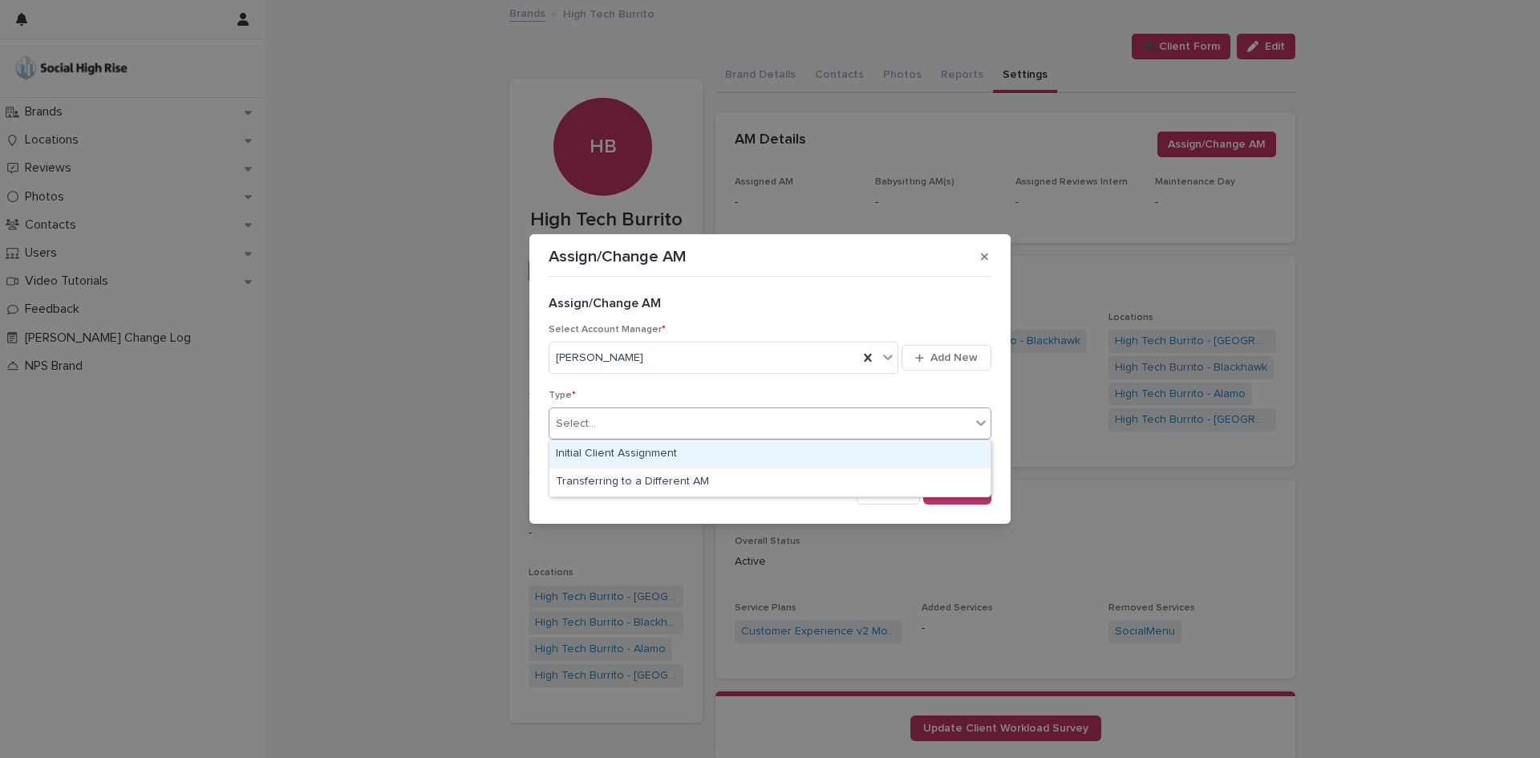  I want to click on div: Select..., so click(576, 424).